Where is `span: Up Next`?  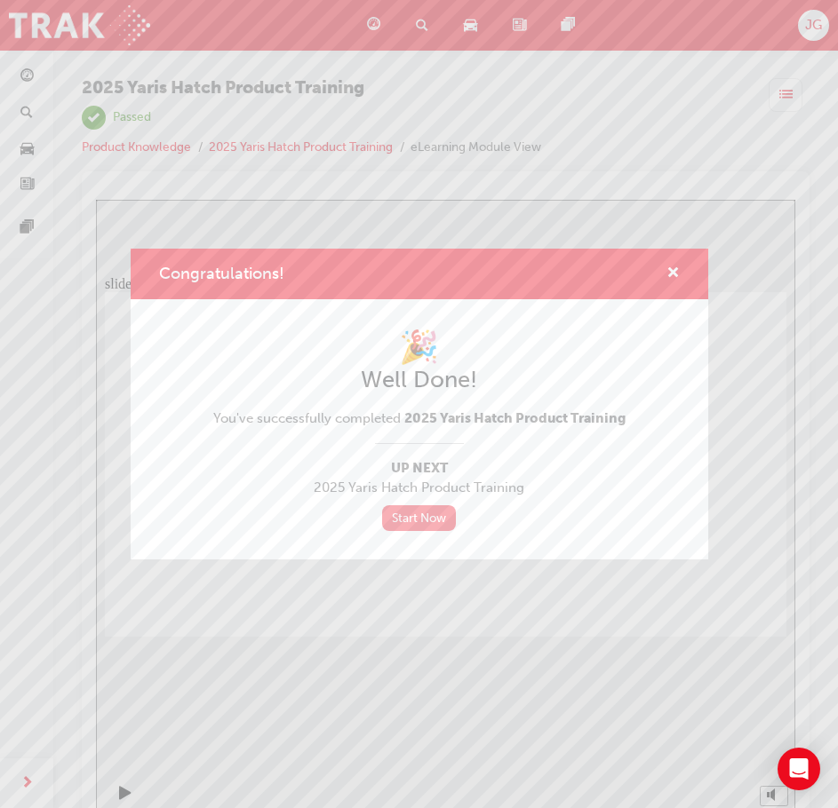
span: Up Next is located at coordinates (419, 468).